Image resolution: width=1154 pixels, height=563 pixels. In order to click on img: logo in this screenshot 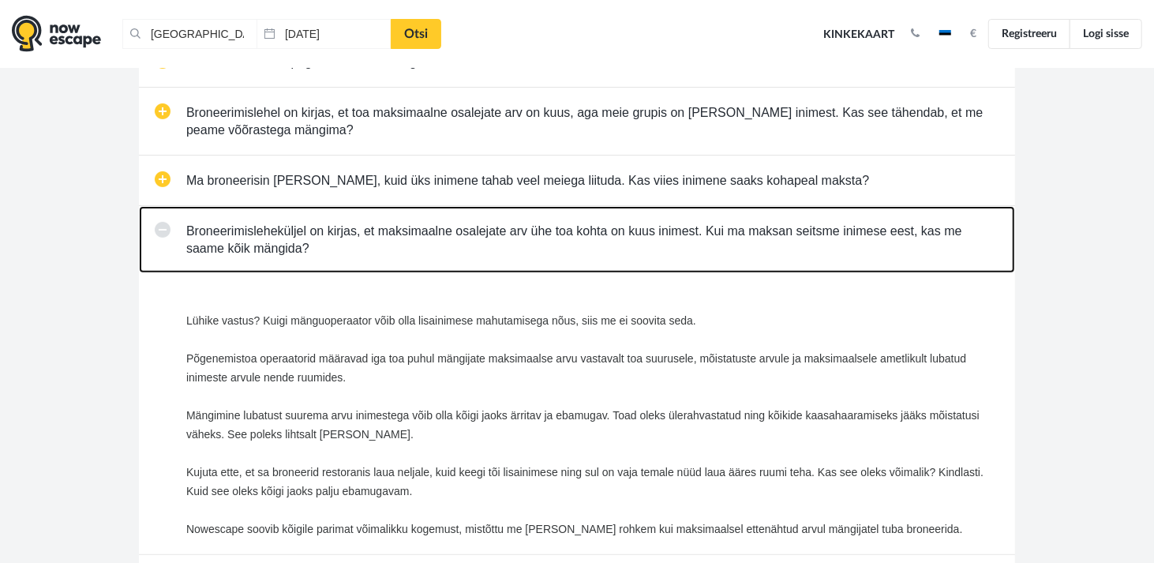, I will do `click(56, 33)`.